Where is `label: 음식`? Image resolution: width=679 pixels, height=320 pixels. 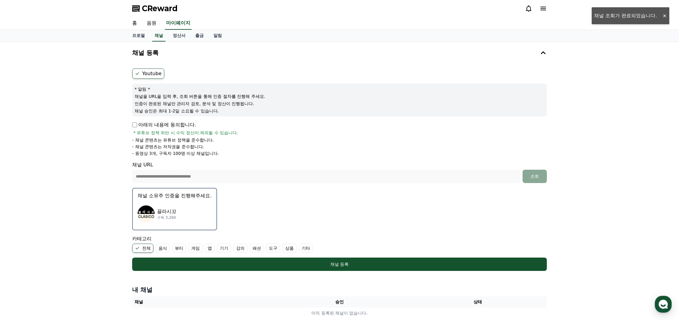 label: 음식 is located at coordinates (163, 248).